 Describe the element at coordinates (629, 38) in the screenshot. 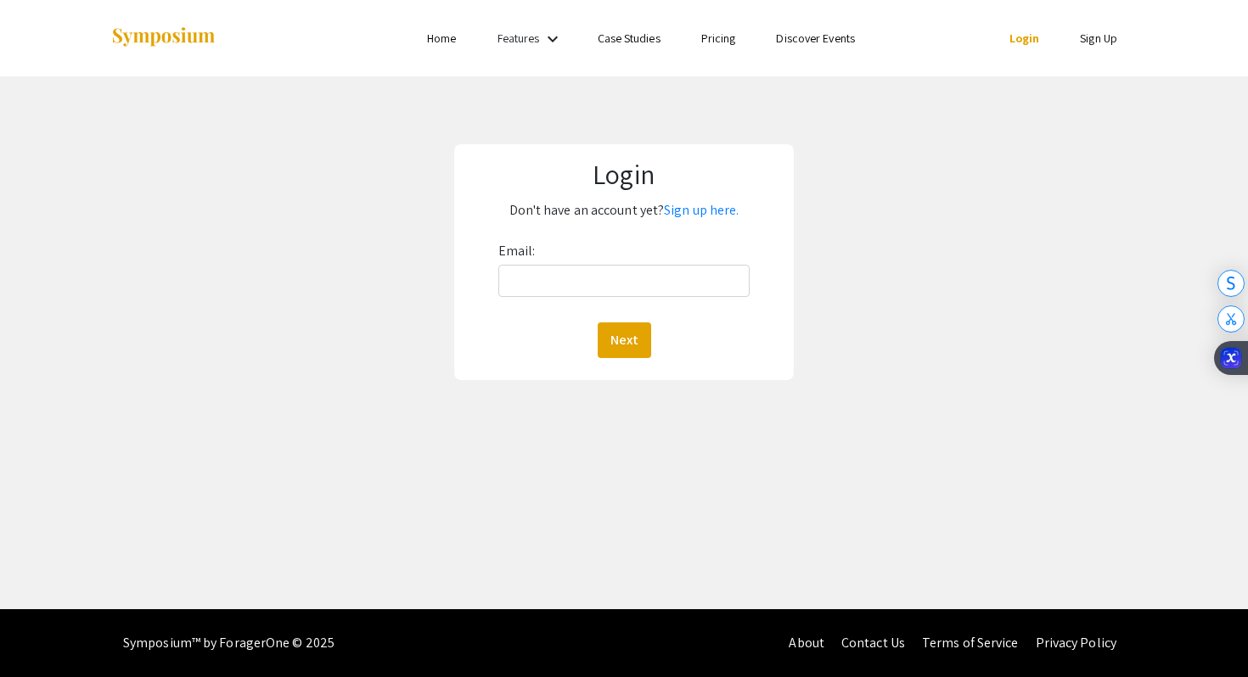

I see `a: Case Studies` at that location.